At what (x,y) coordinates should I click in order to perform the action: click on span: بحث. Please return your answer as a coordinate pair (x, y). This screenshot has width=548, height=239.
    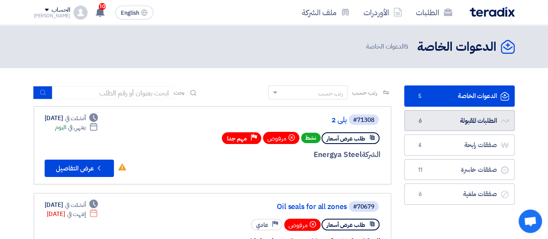
    Looking at the image, I should click on (179, 92).